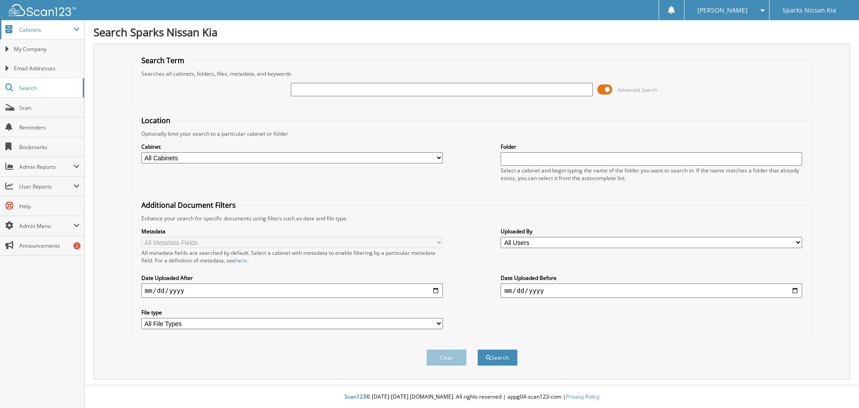  Describe the element at coordinates (49, 206) in the screenshot. I see `span: Help` at that location.